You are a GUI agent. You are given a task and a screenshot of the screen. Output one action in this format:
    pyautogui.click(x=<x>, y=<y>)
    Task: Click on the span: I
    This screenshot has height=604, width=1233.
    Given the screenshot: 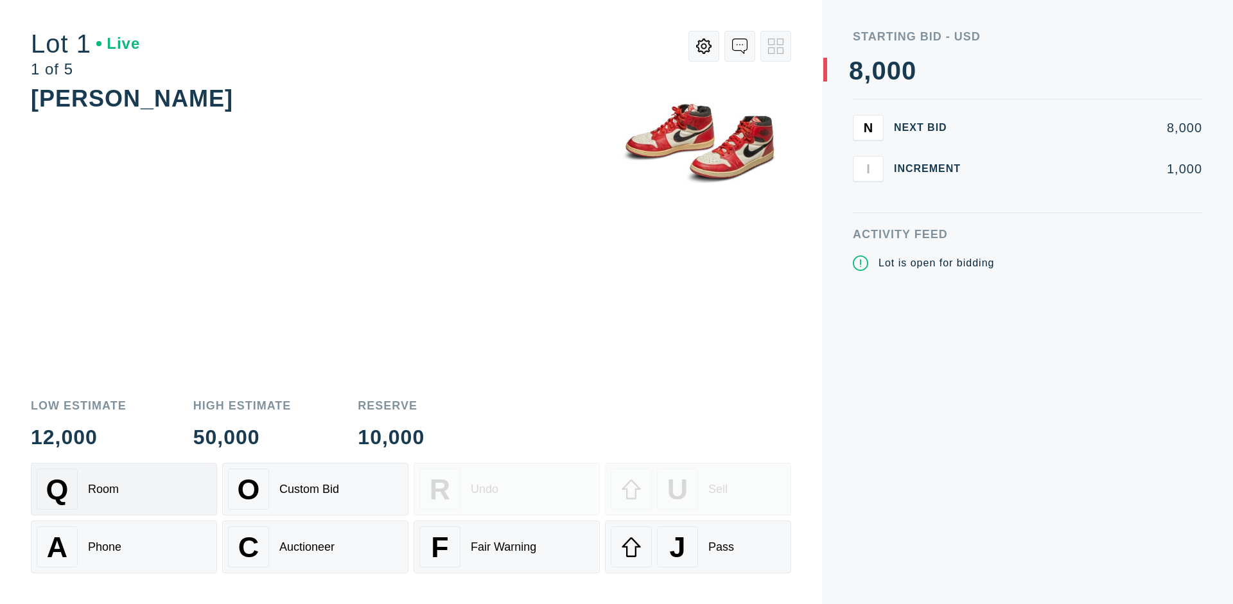 What is the action you would take?
    pyautogui.click(x=868, y=168)
    